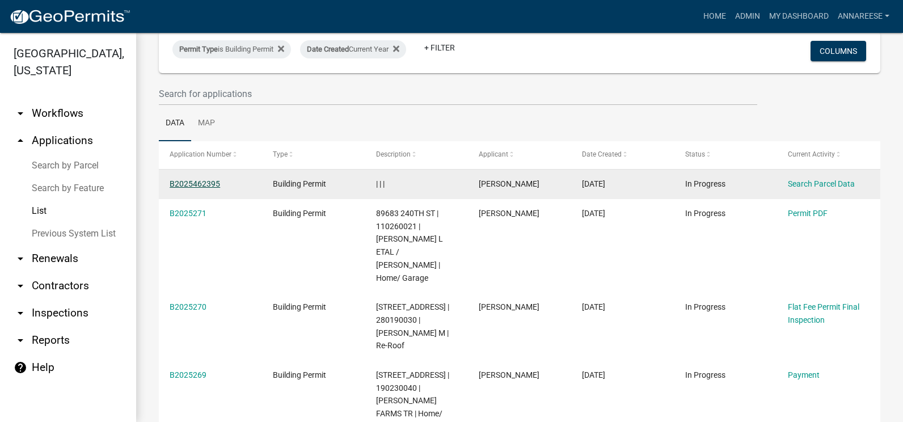  I want to click on span: 08/08/2025, so click(593, 375).